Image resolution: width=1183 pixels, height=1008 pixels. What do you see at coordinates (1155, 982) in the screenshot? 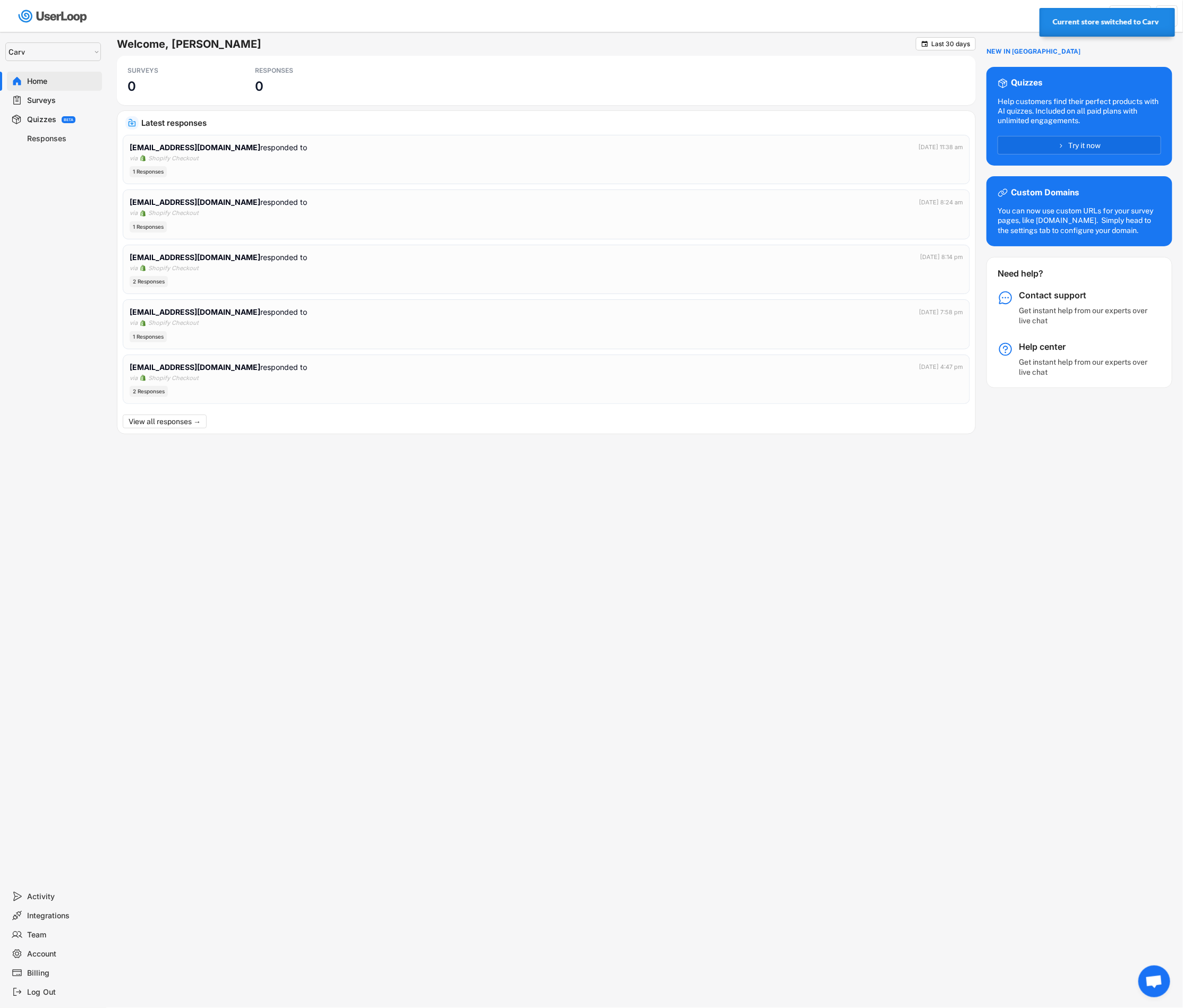
I see `div: Open chat` at bounding box center [1155, 982].